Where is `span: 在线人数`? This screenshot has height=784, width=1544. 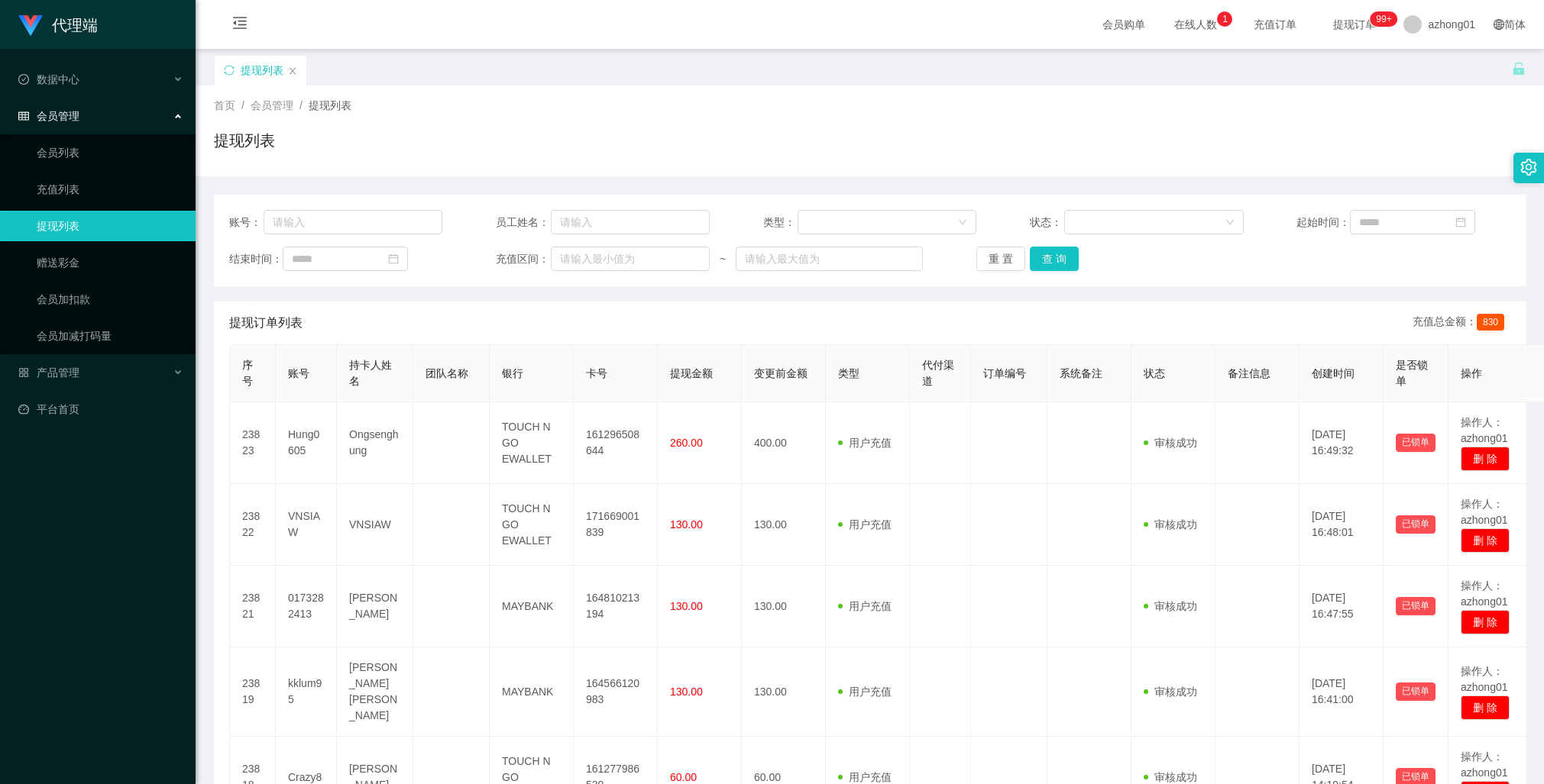
span: 在线人数 is located at coordinates (1196, 25).